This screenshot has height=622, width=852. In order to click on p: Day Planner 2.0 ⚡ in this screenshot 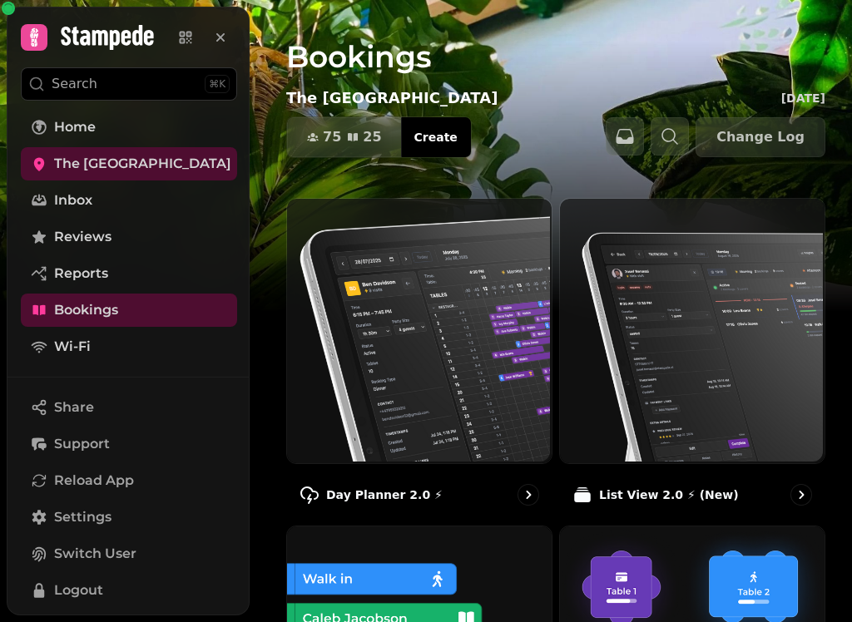, I will do `click(384, 495)`.